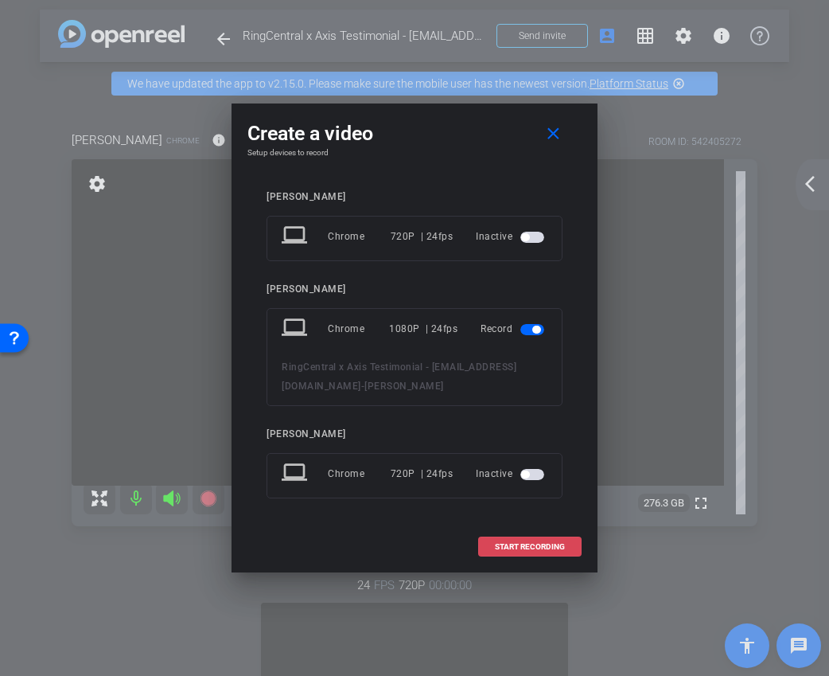  I want to click on button: START RECORDING, so click(530, 546).